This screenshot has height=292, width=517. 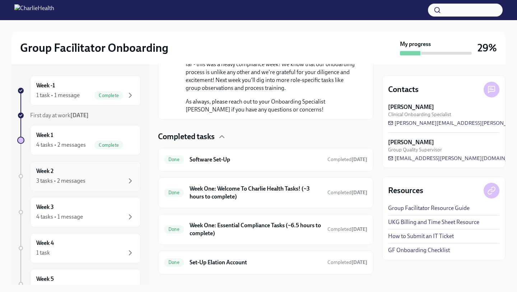 What do you see at coordinates (45, 135) in the screenshot?
I see `h6: Week 1` at bounding box center [45, 135].